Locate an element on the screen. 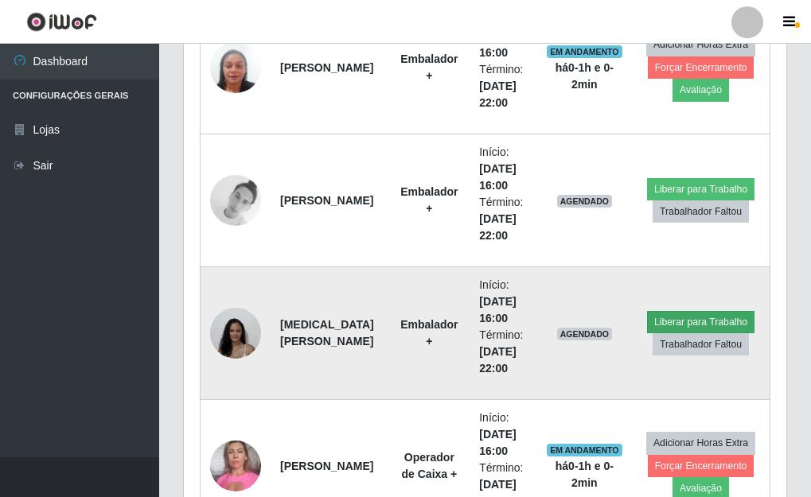  img: 1730297824341.jpeg is located at coordinates (236, 201).